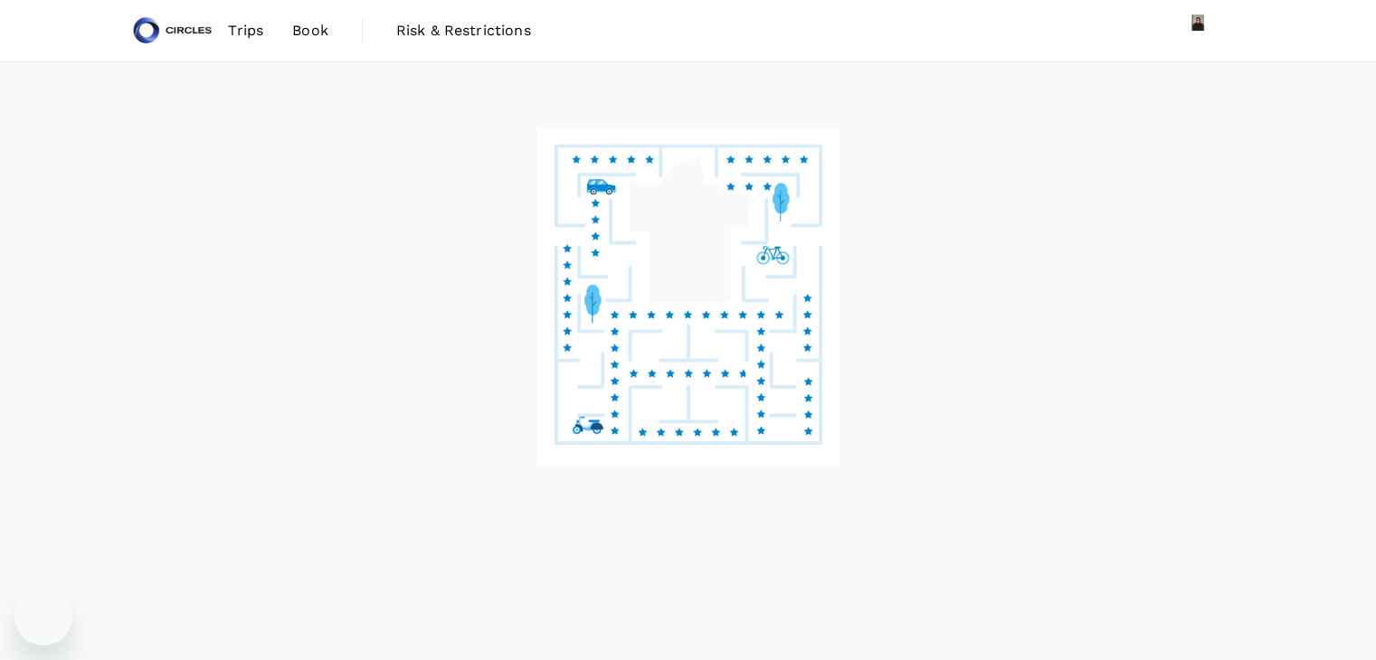 The image size is (1376, 660). I want to click on img: Circles, so click(173, 31).